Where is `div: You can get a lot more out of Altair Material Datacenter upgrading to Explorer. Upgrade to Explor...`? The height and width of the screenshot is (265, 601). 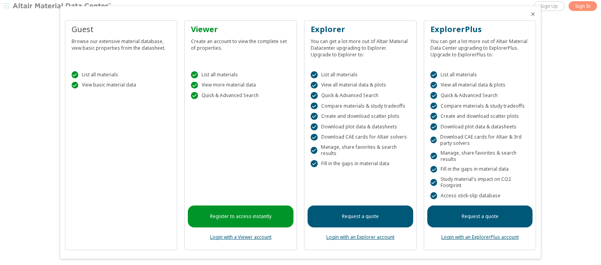
div: You can get a lot more out of Altair Material Datacenter upgrading to Explorer. Upgrade to Explor... is located at coordinates (361, 46).